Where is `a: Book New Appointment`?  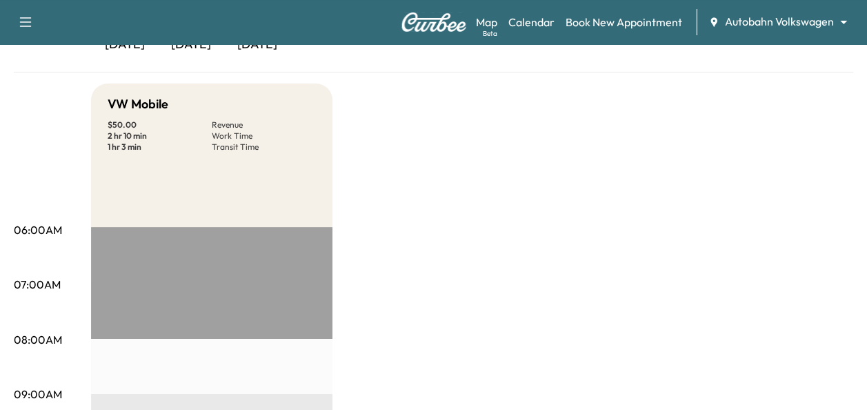
a: Book New Appointment is located at coordinates (624, 22).